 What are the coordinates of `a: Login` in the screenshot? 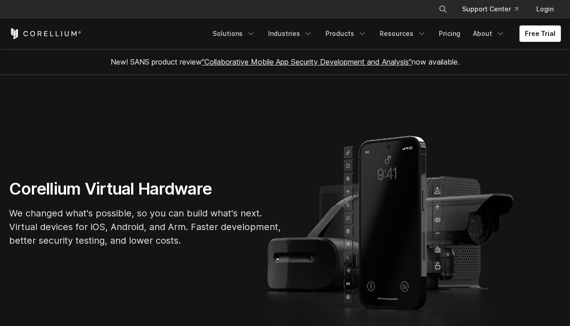 It's located at (545, 9).